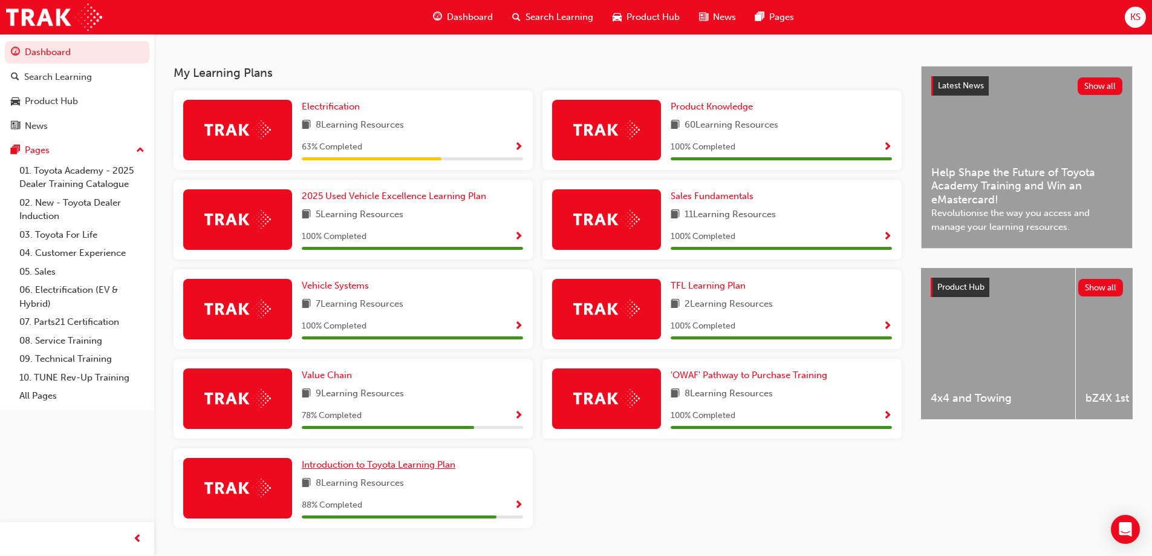 This screenshot has height=556, width=1152. I want to click on a: 06. Electrification (EV & Hybrid), so click(82, 296).